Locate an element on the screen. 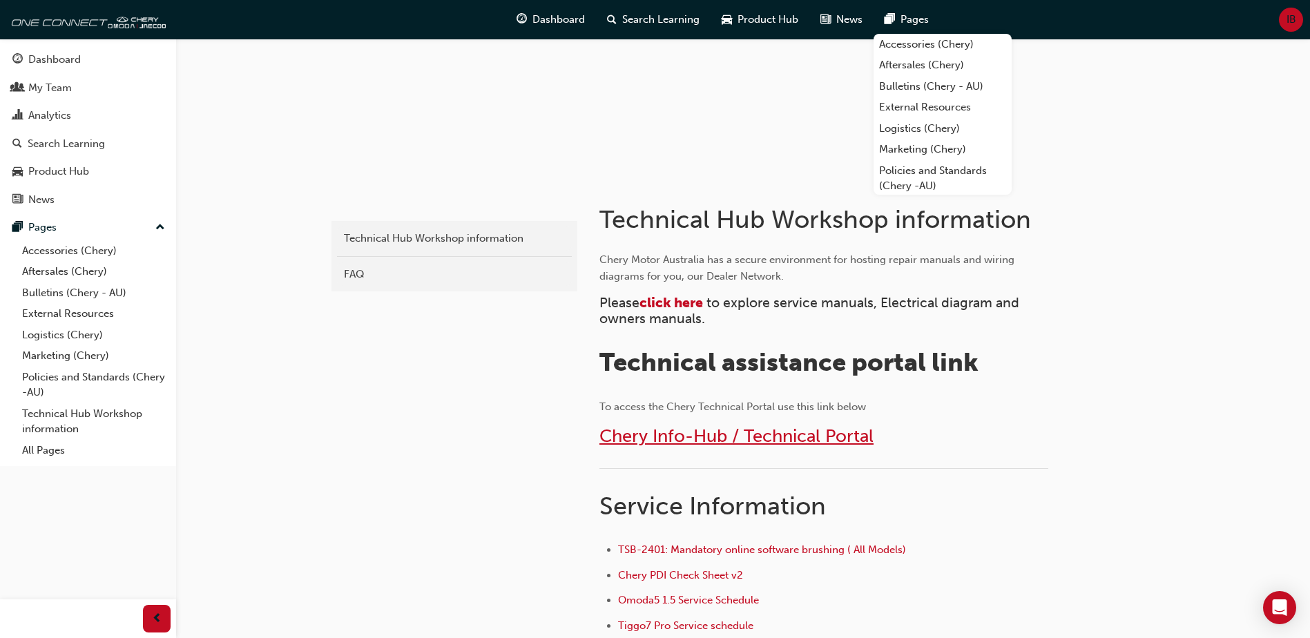 This screenshot has width=1310, height=638. span: click here is located at coordinates (671, 303).